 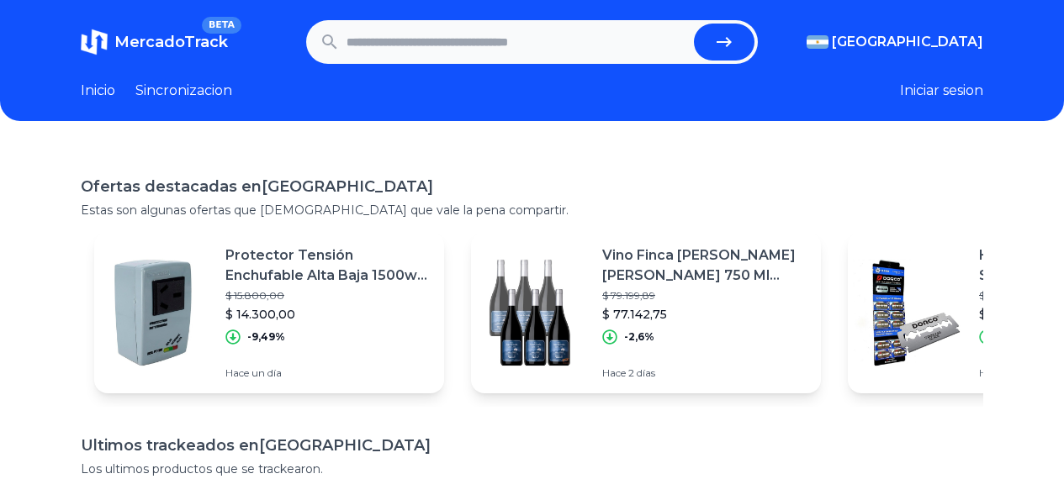 What do you see at coordinates (269, 313) in the screenshot?
I see `a: Featured imageProtector Tensión Enchufable Alta Baja 1500w Tv Smart Pc Ps4$ 15.800,00$ 14.300,00-...` at bounding box center [269, 313].